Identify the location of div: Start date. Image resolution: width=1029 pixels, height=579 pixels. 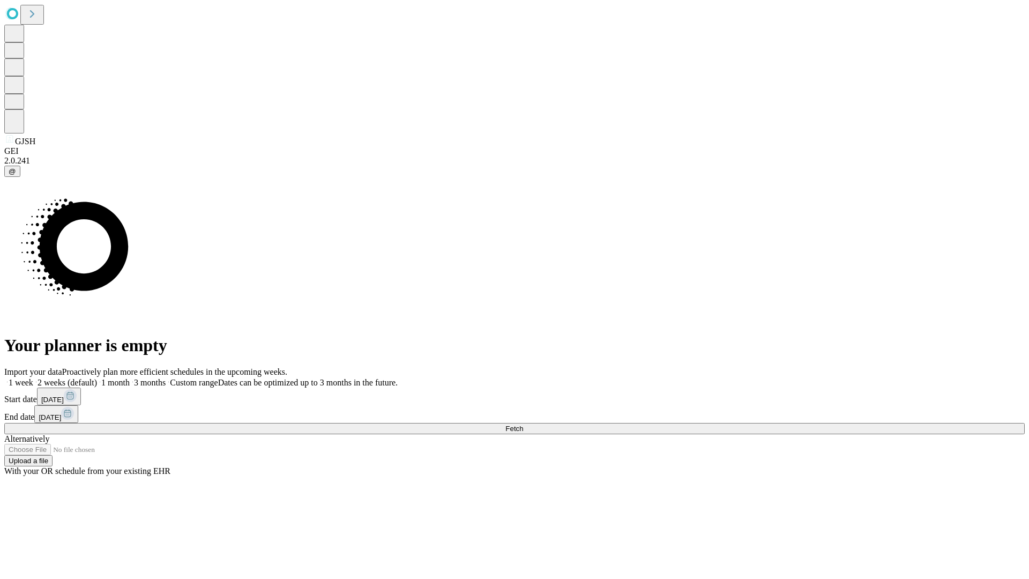
(514, 396).